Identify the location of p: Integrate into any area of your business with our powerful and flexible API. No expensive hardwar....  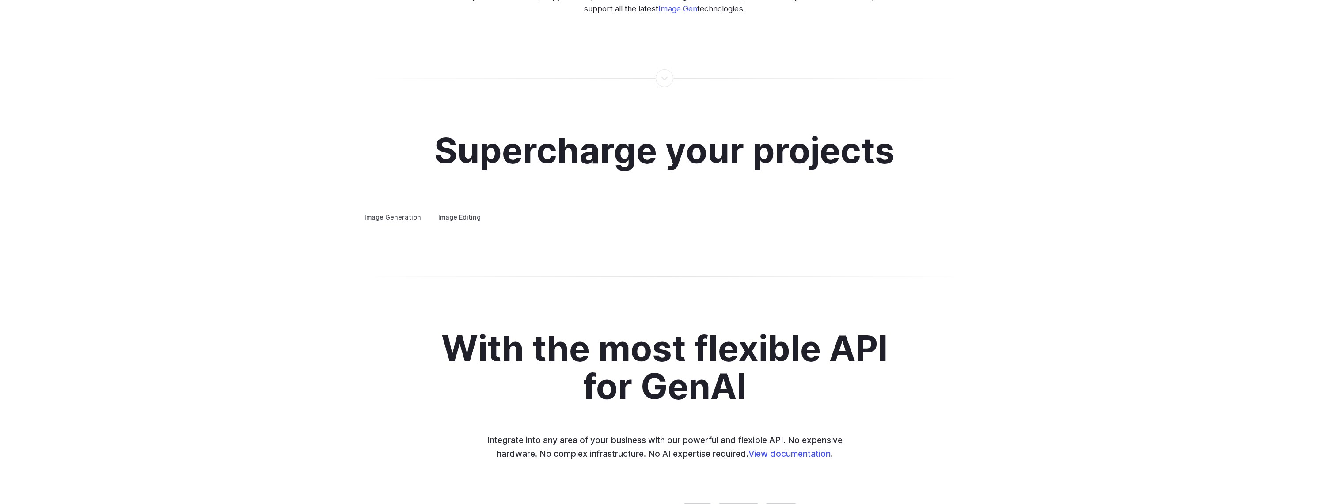
(665, 447).